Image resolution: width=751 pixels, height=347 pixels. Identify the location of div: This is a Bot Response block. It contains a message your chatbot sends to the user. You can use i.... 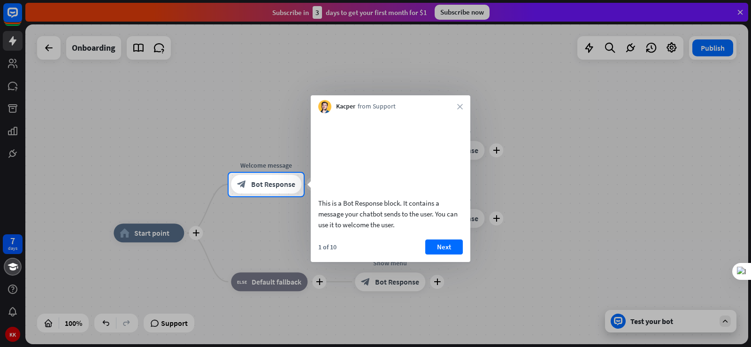
(391, 214).